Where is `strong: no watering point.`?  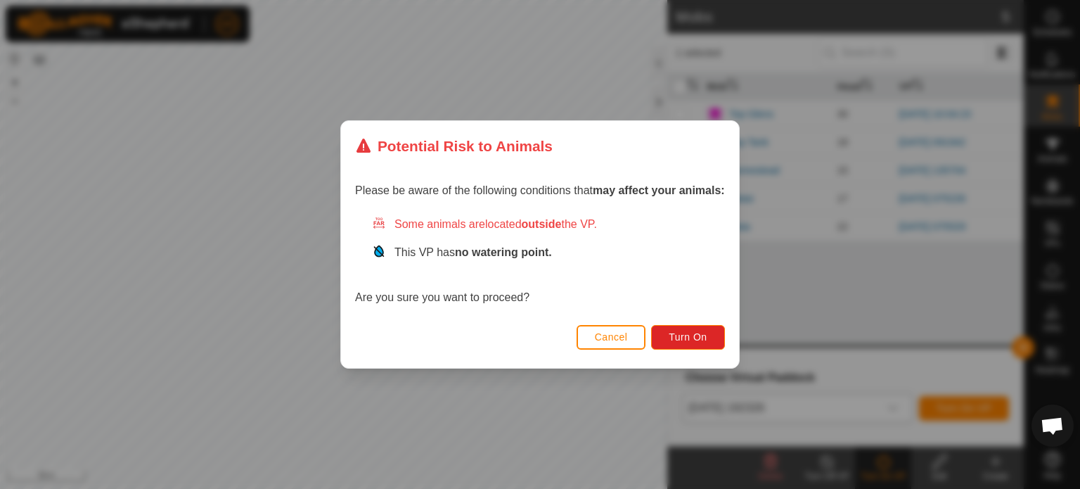 strong: no watering point. is located at coordinates (503, 252).